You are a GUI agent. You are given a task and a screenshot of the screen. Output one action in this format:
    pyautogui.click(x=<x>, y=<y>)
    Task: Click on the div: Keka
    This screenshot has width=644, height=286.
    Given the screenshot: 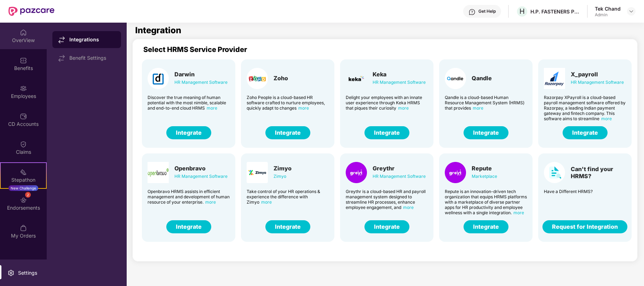 What is the action you would take?
    pyautogui.click(x=399, y=74)
    